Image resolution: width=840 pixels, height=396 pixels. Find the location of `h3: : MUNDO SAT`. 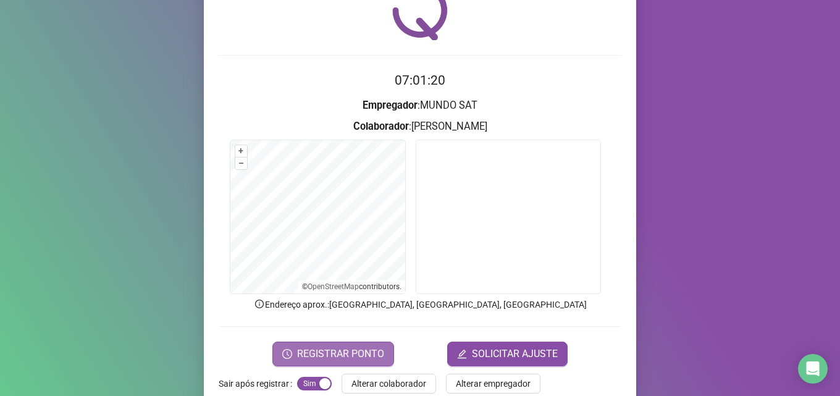

h3: : MUNDO SAT is located at coordinates (420, 106).